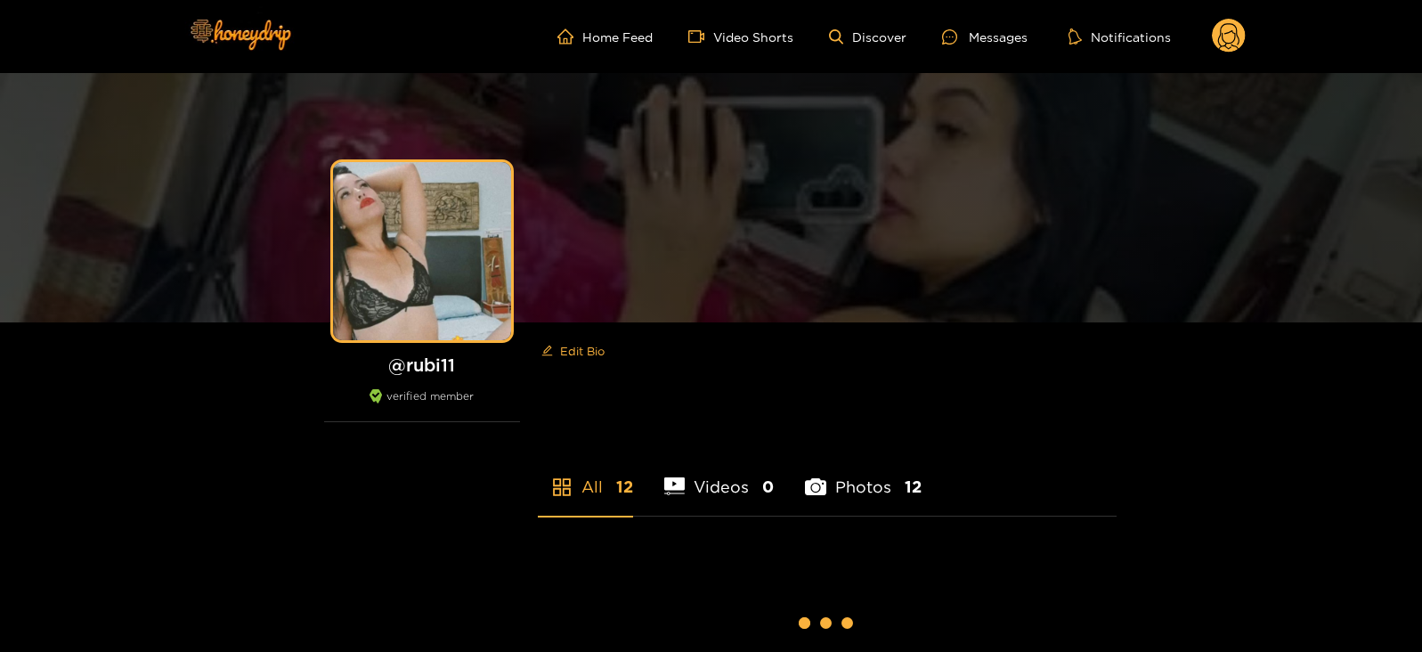  What do you see at coordinates (547, 351) in the screenshot?
I see `span: edit` at bounding box center [547, 351].